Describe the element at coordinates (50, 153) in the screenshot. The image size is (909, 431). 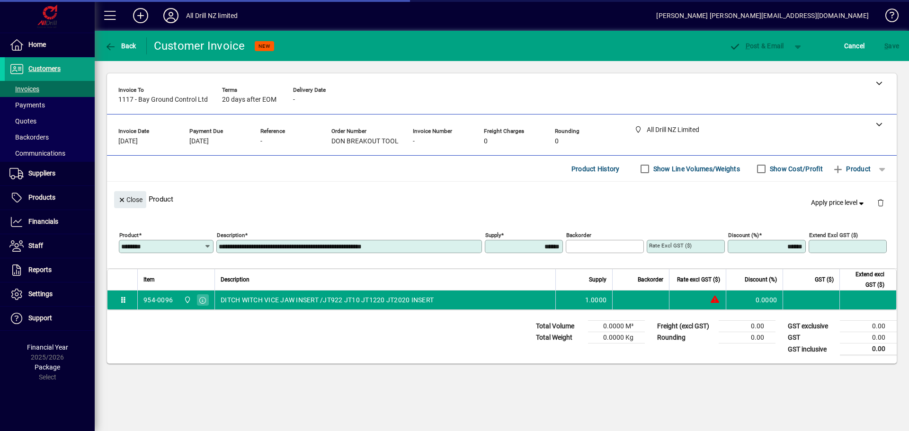
I see `a: Communications` at that location.